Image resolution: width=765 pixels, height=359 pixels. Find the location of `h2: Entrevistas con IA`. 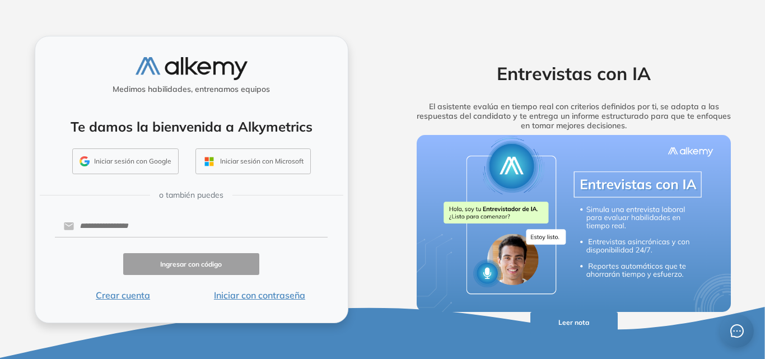

h2: Entrevistas con IA is located at coordinates (574, 73).